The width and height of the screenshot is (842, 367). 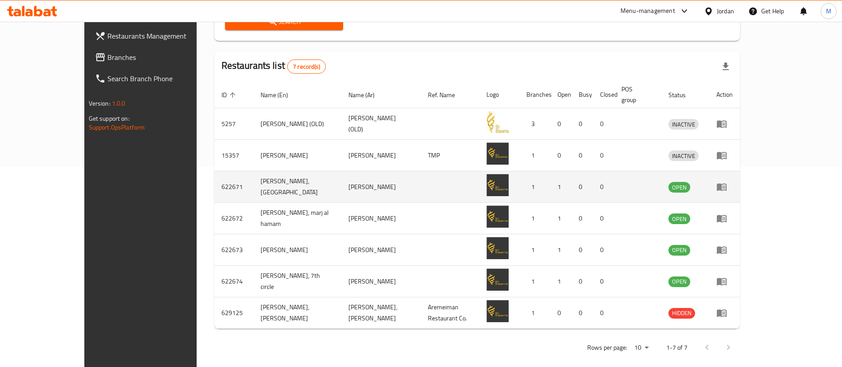 I want to click on td: 622672, so click(x=234, y=218).